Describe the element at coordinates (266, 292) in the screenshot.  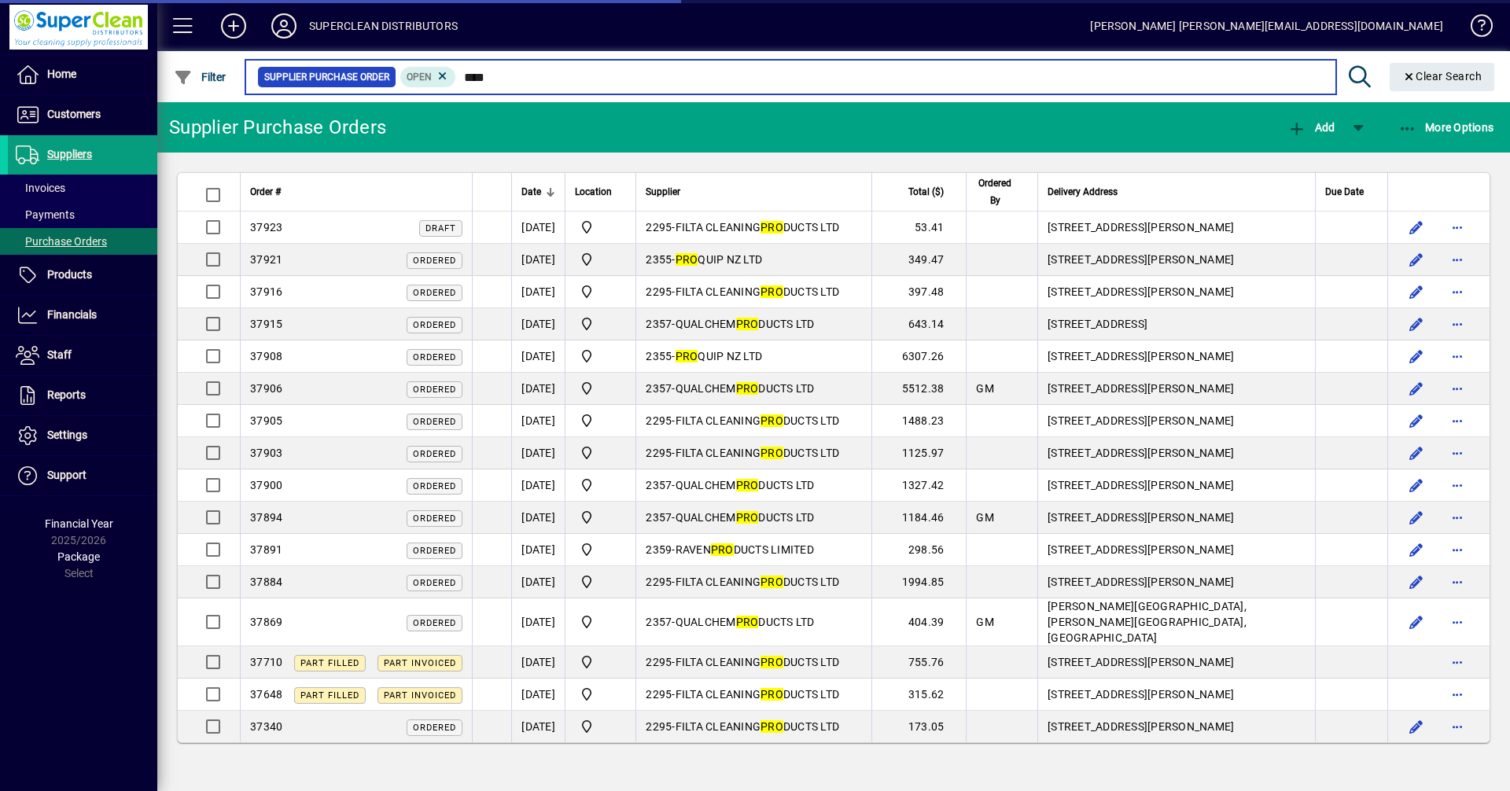
I see `span: 37916` at that location.